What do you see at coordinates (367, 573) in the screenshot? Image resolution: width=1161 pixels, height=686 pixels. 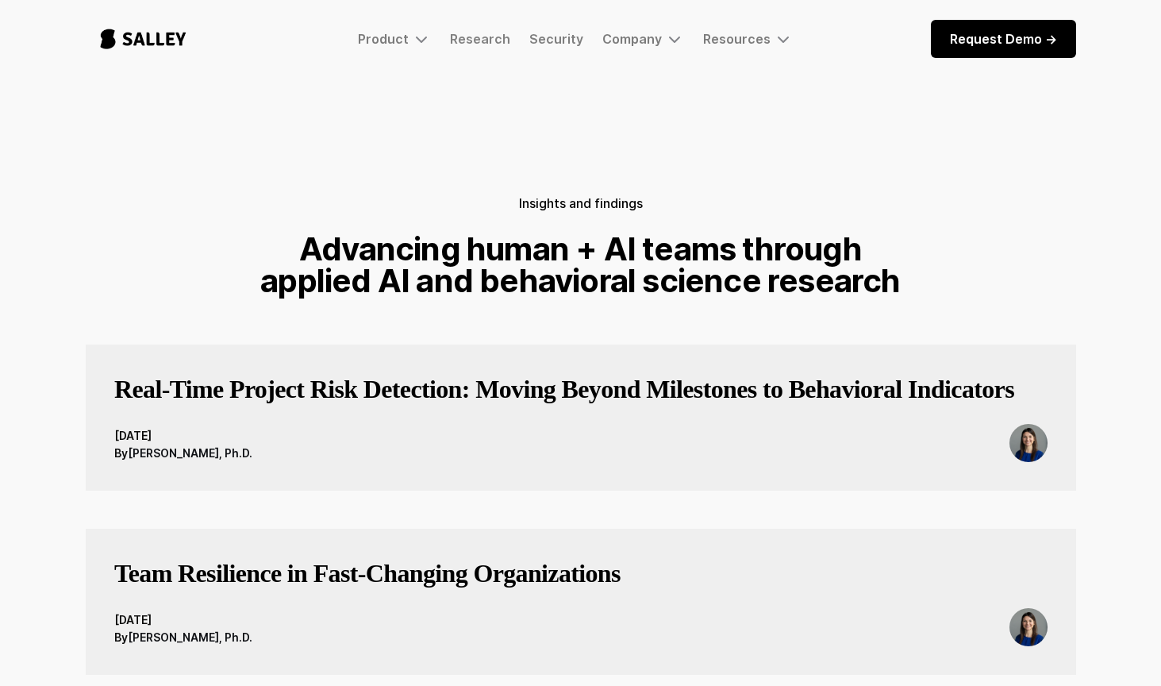 I see `h3: Team Resilience in Fast‑Changing Organizations` at bounding box center [367, 573].